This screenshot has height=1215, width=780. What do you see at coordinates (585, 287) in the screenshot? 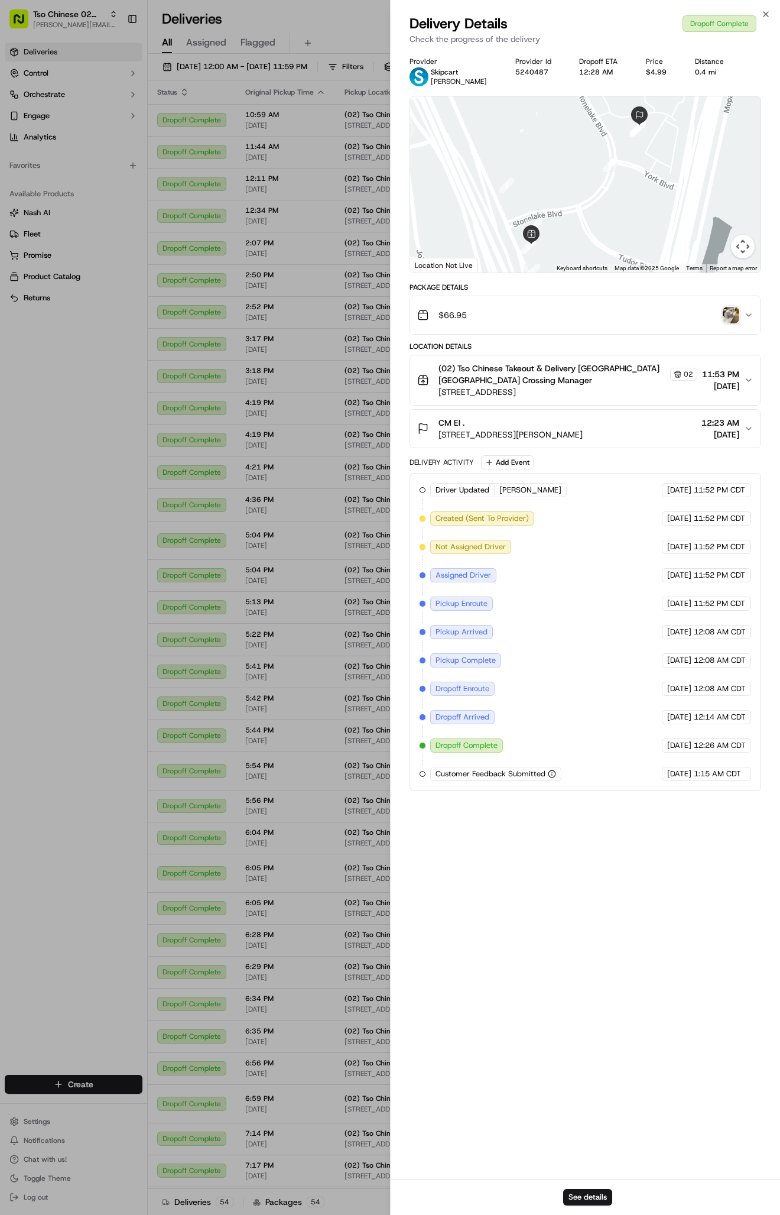
I see `div: Package Details` at bounding box center [585, 287].